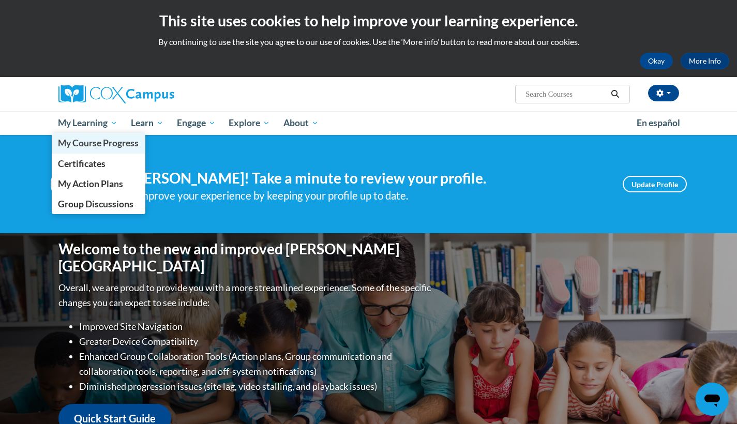 Image resolution: width=737 pixels, height=424 pixels. Describe the element at coordinates (196, 123) in the screenshot. I see `span: Engage` at that location.